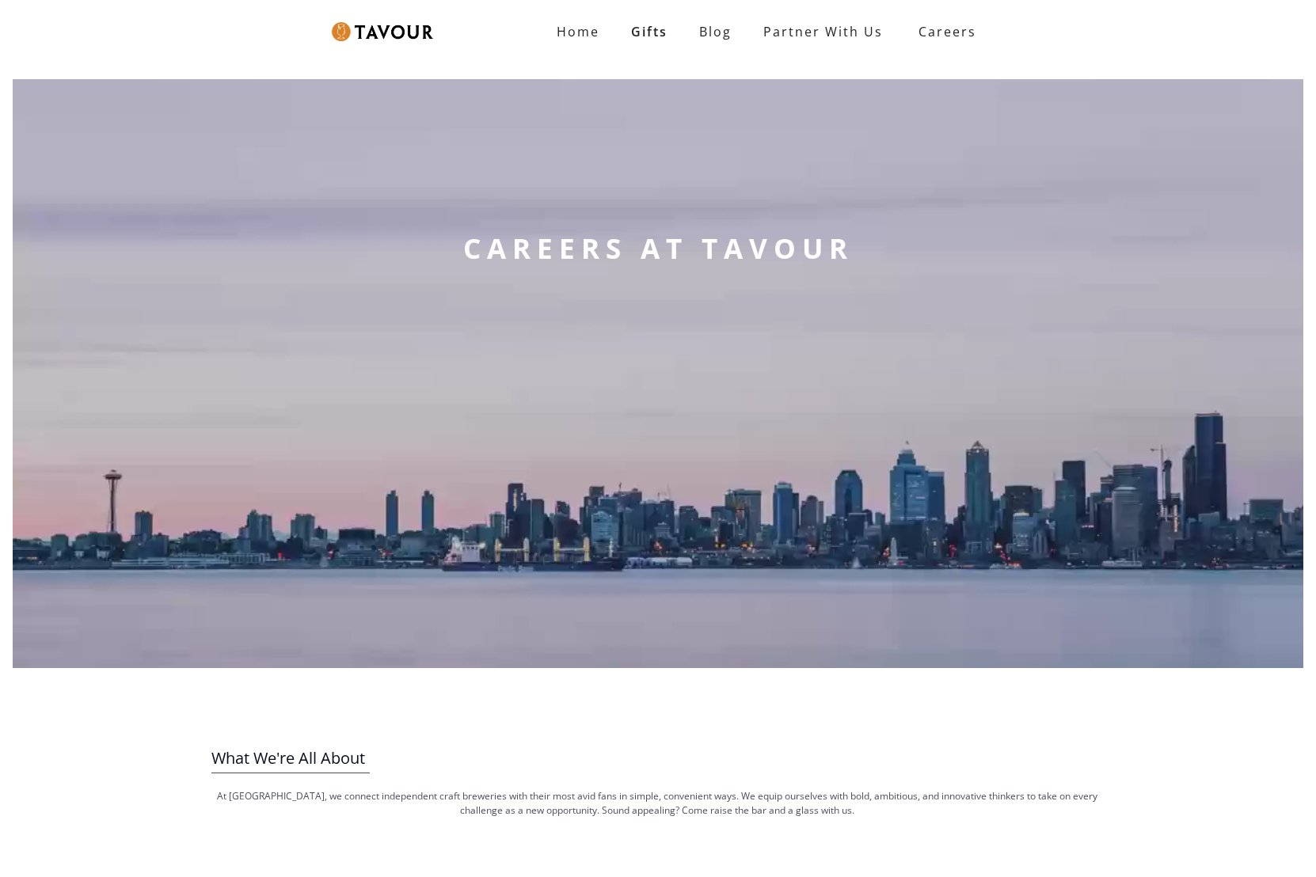  Describe the element at coordinates (658, 249) in the screenshot. I see `strong: CAREERS AT TAVOUR` at that location.